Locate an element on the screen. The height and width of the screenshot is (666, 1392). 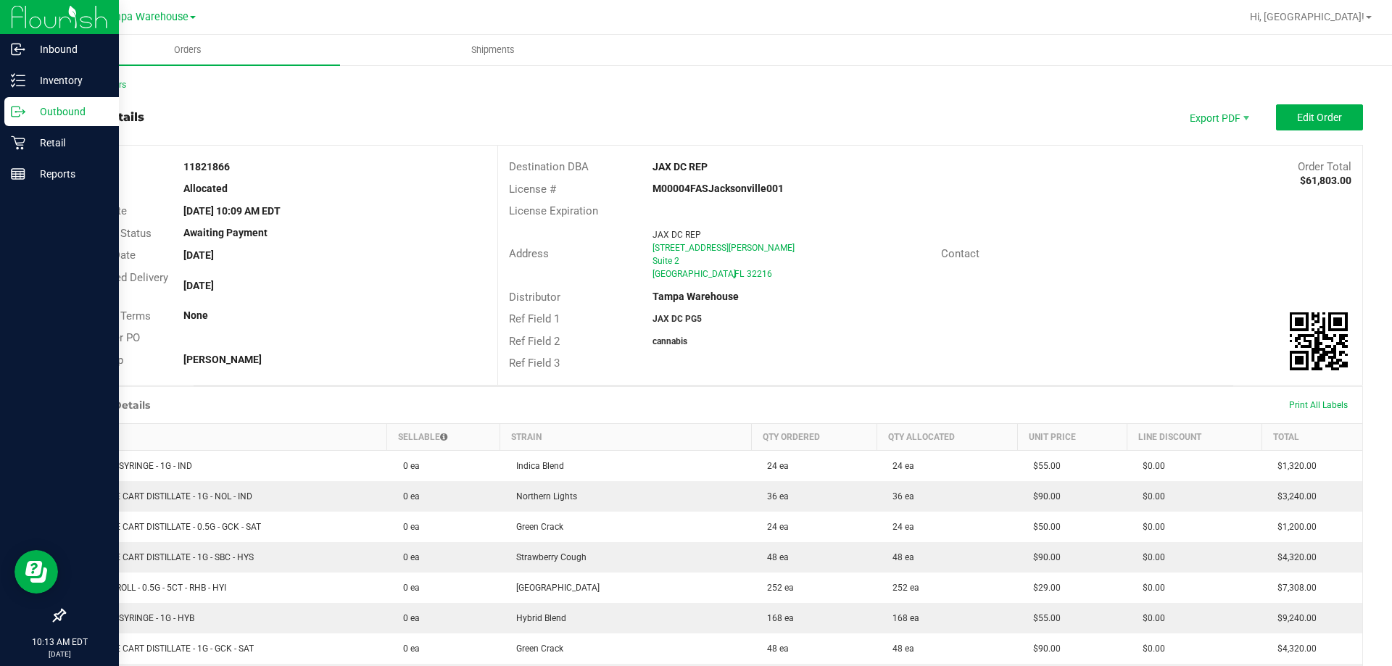
span: Orders is located at coordinates (188, 50).